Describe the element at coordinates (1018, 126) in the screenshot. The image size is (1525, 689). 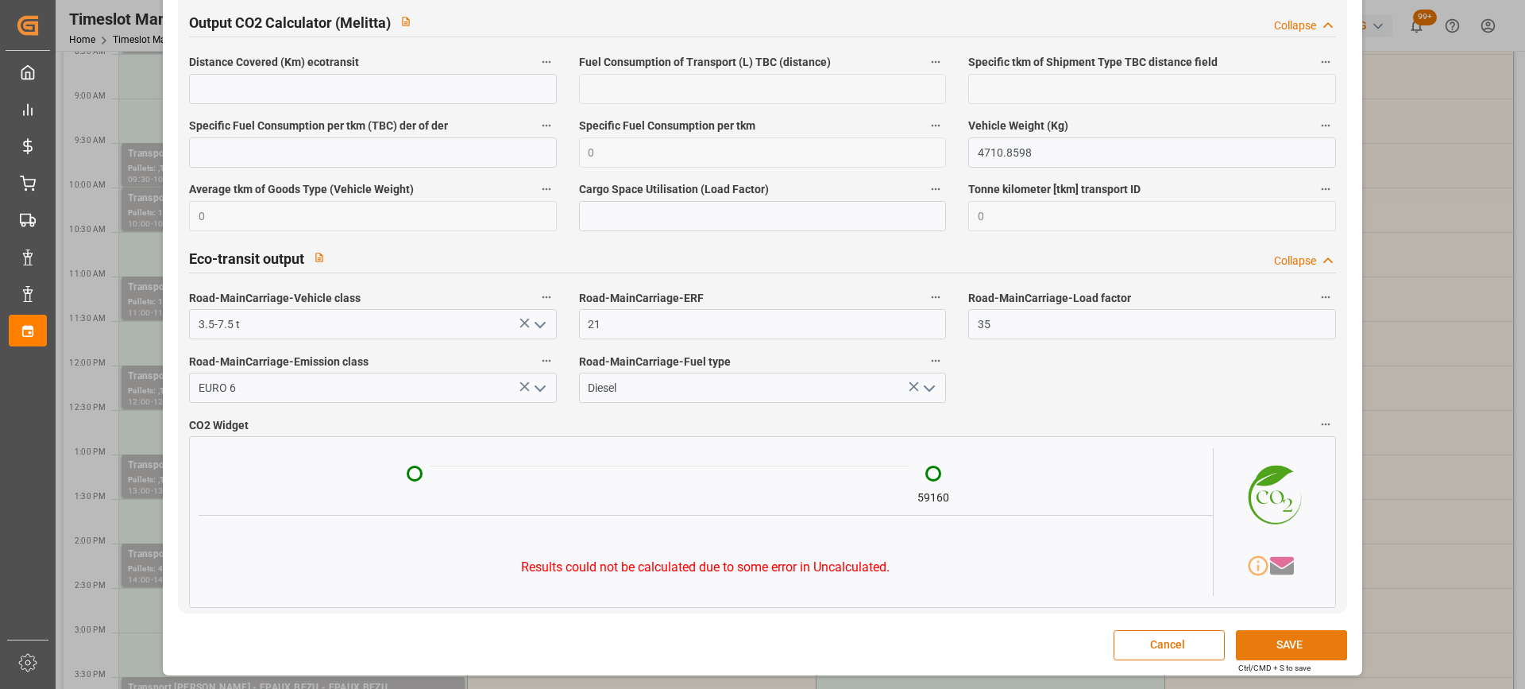
I see `span: Vehicle Weight (Kg)` at that location.